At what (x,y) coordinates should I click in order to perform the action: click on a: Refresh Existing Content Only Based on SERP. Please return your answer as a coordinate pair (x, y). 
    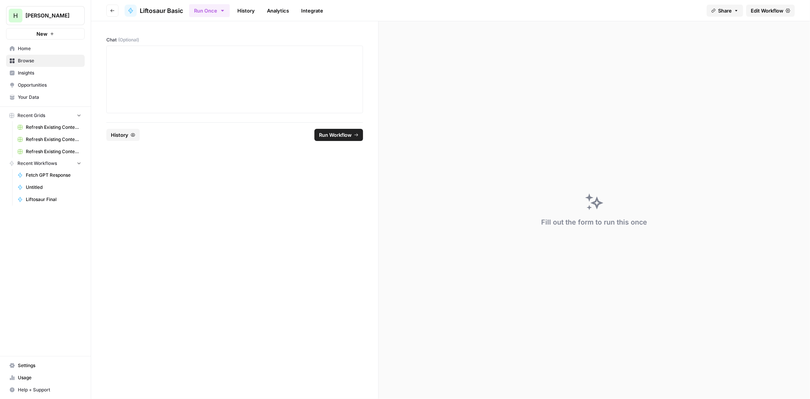
    Looking at the image, I should click on (49, 151).